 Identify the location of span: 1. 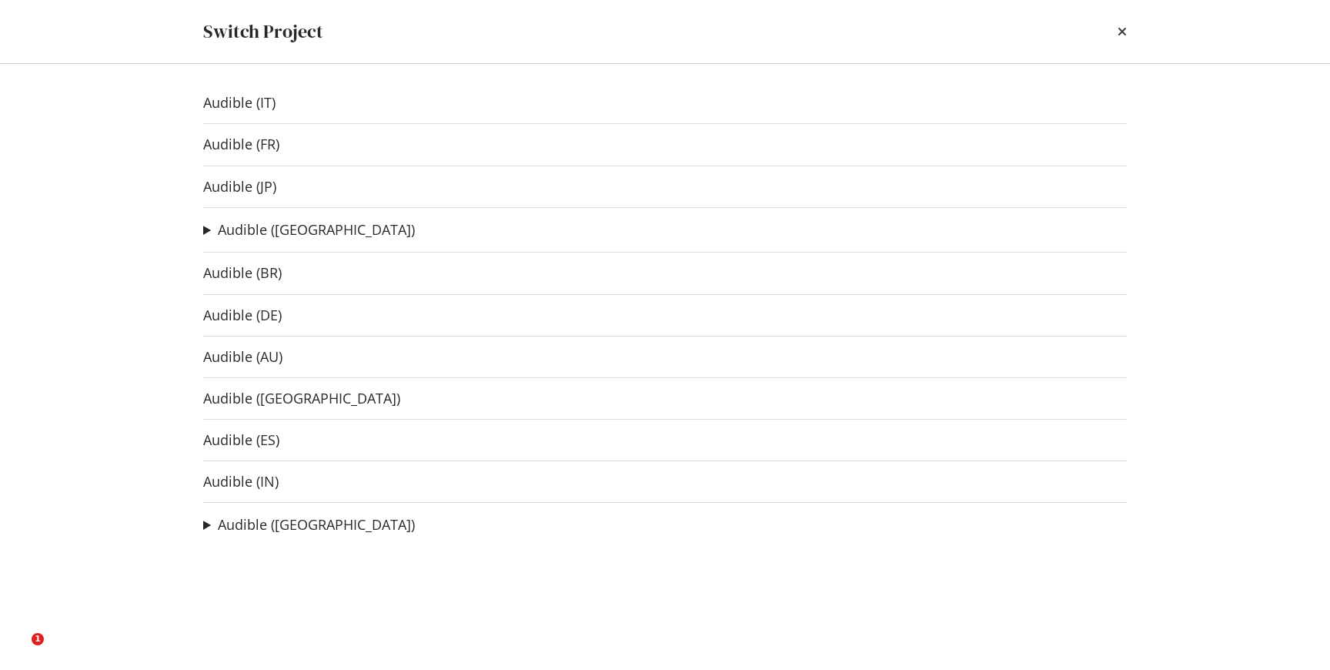
(38, 639).